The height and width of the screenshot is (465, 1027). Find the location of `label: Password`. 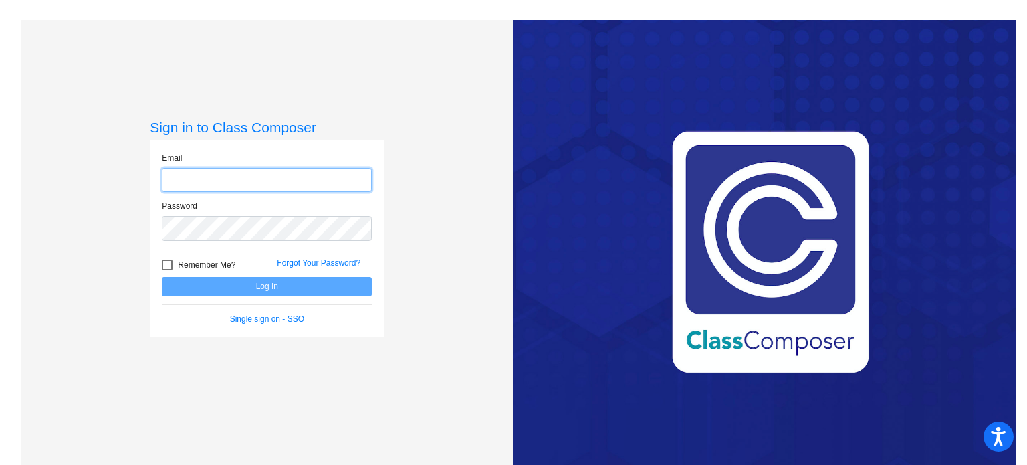

label: Password is located at coordinates (179, 206).